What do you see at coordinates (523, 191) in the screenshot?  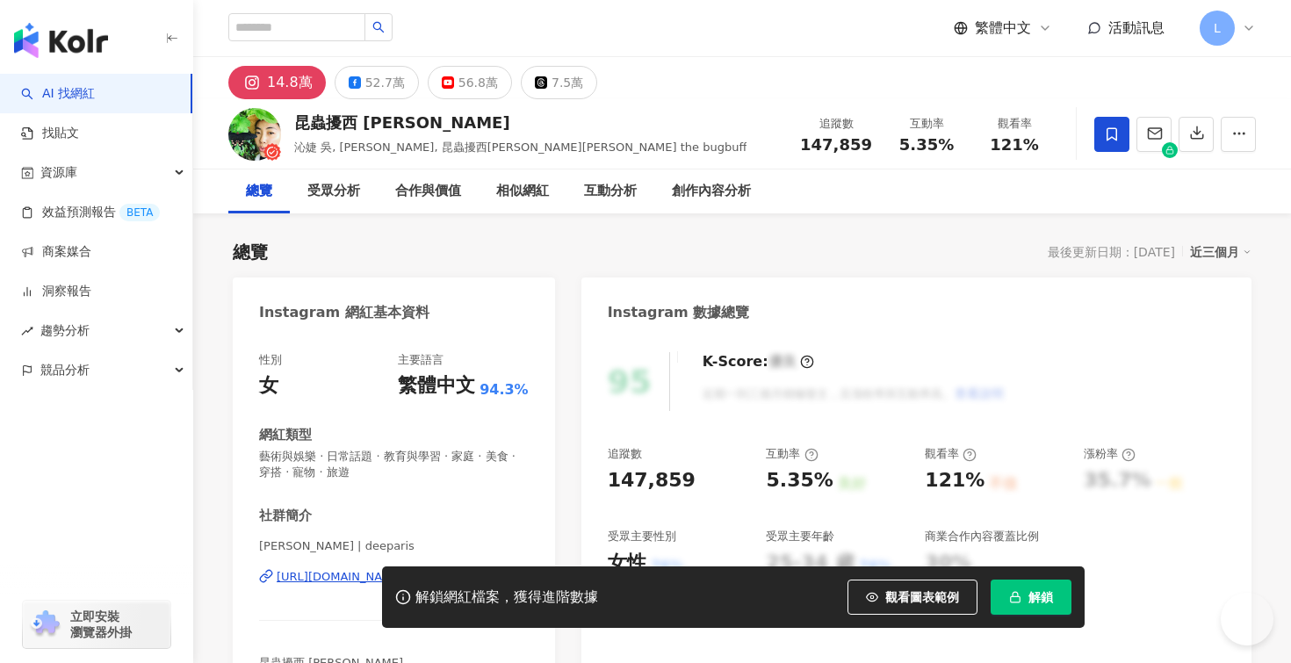 I see `div: 相似網紅` at bounding box center [523, 191].